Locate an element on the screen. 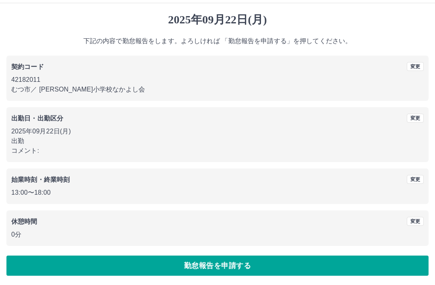  p: コメント: is located at coordinates (218, 151).